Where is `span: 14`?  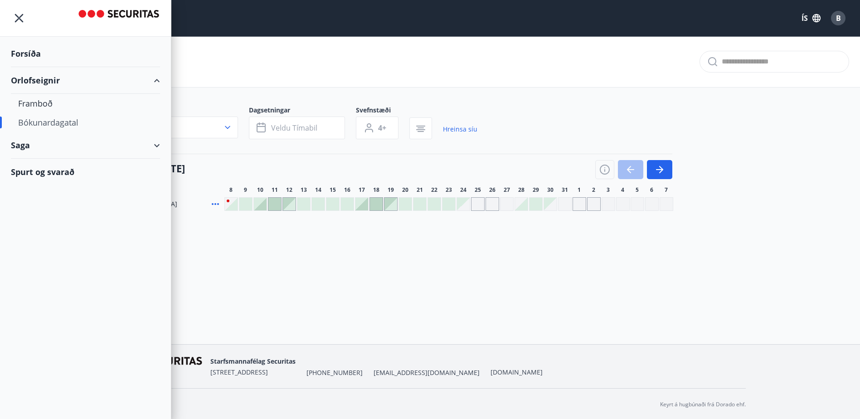 span: 14 is located at coordinates (318, 190).